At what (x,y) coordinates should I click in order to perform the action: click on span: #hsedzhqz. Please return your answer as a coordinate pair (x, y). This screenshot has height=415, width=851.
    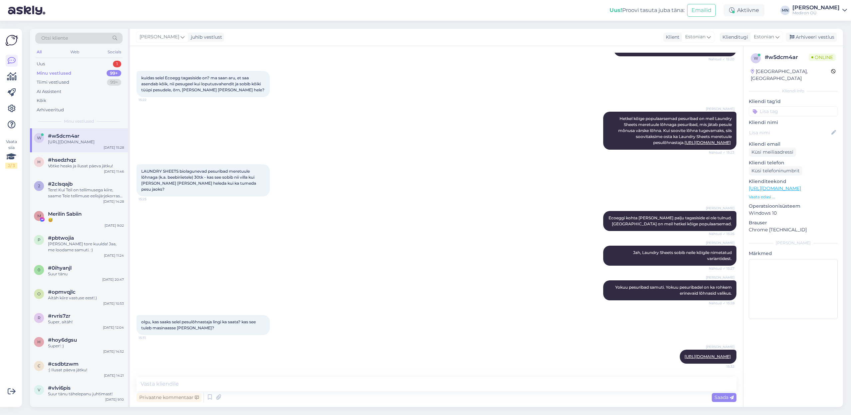
    Looking at the image, I should click on (62, 160).